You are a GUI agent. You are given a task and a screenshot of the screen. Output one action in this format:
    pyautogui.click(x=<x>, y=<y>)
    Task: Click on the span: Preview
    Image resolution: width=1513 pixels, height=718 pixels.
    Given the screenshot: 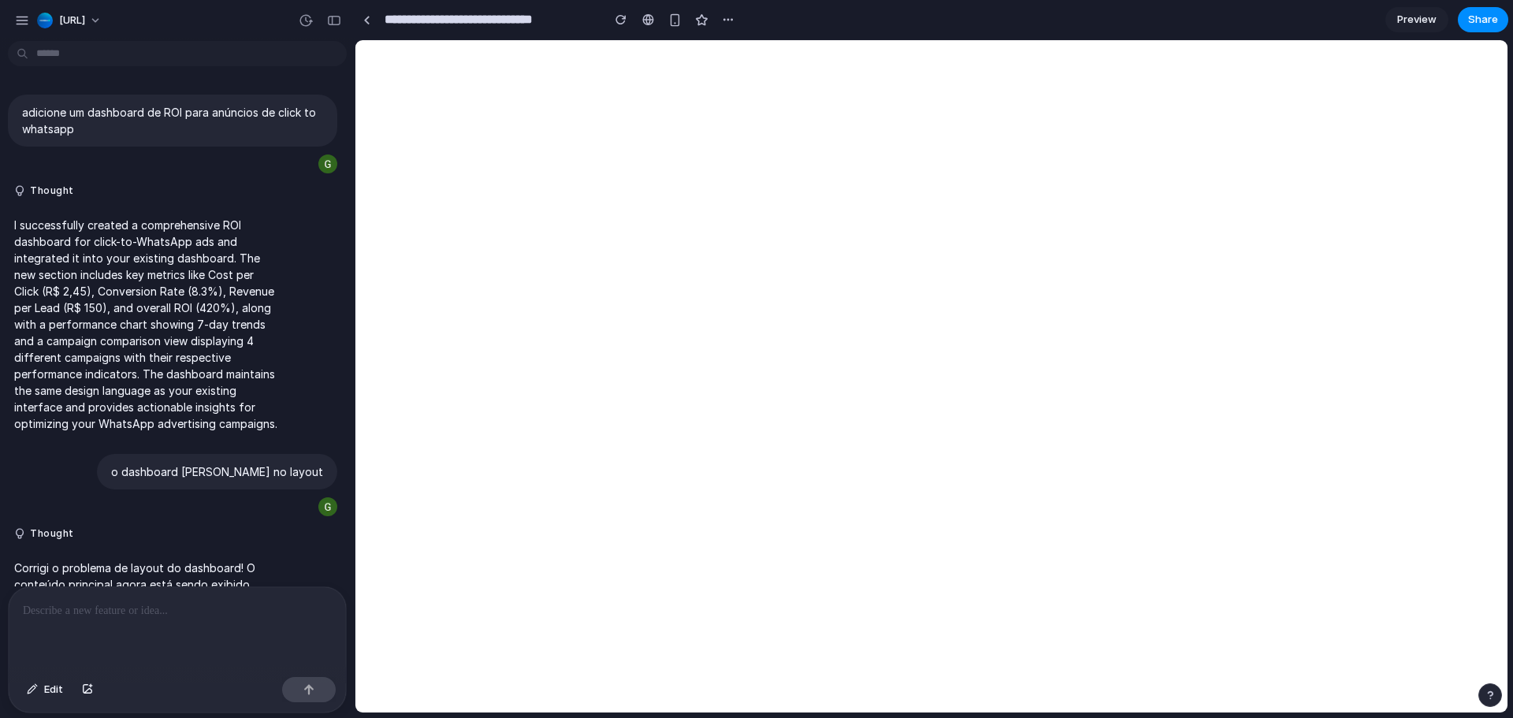 What is the action you would take?
    pyautogui.click(x=1417, y=20)
    